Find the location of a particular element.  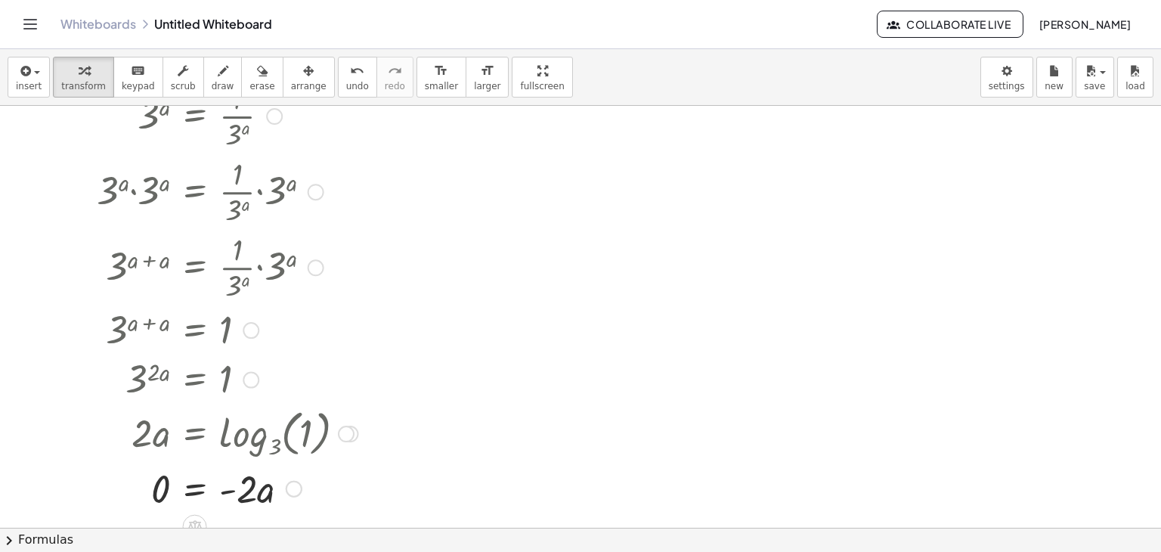

button: erase is located at coordinates (261, 77).